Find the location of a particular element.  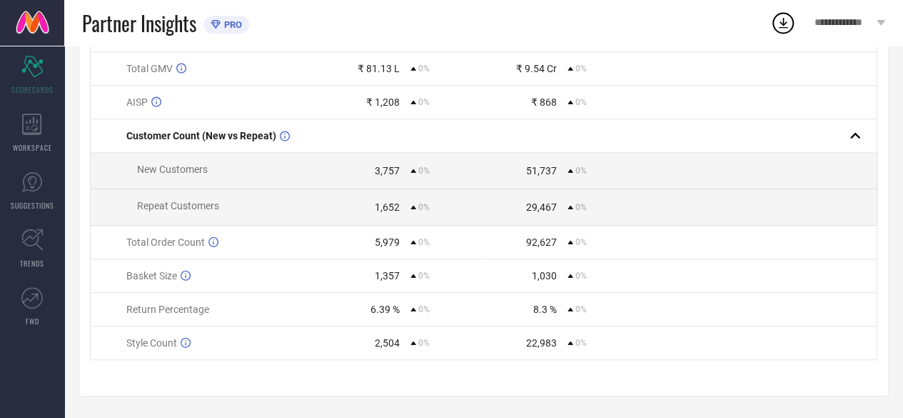

div: 2,504 is located at coordinates (387, 343).